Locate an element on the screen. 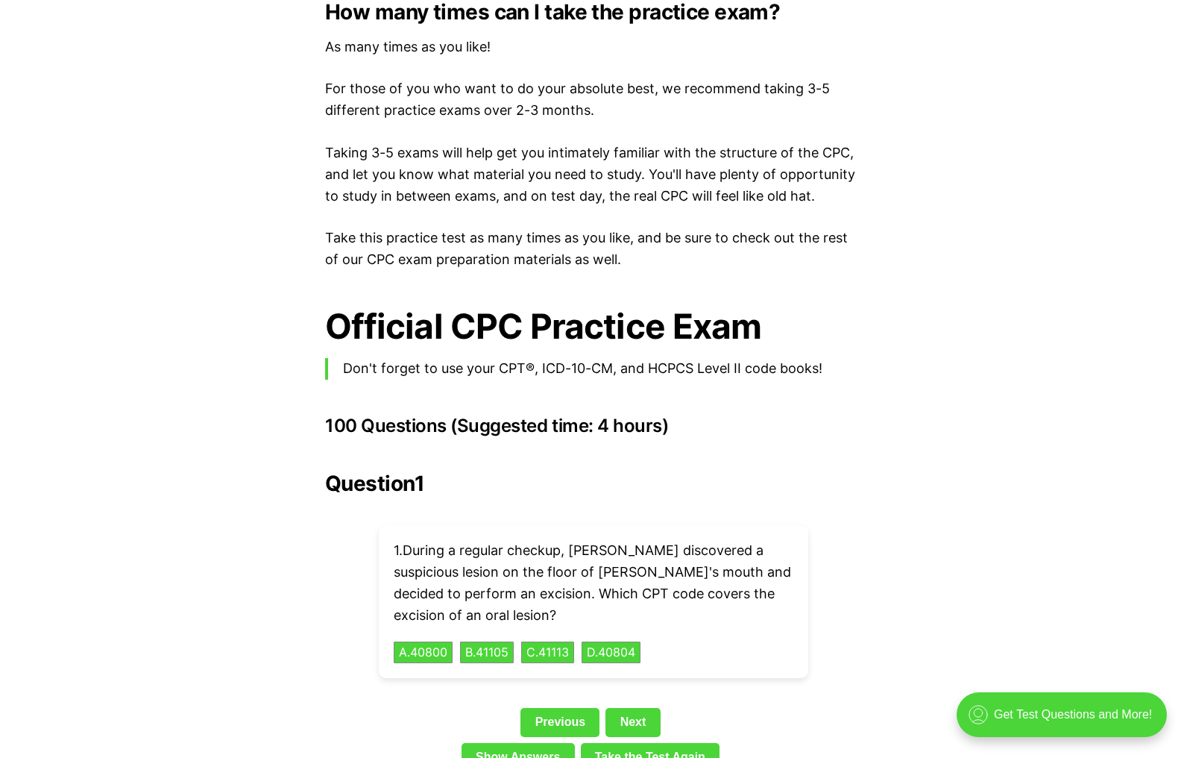  button: B.41105 is located at coordinates (487, 653).